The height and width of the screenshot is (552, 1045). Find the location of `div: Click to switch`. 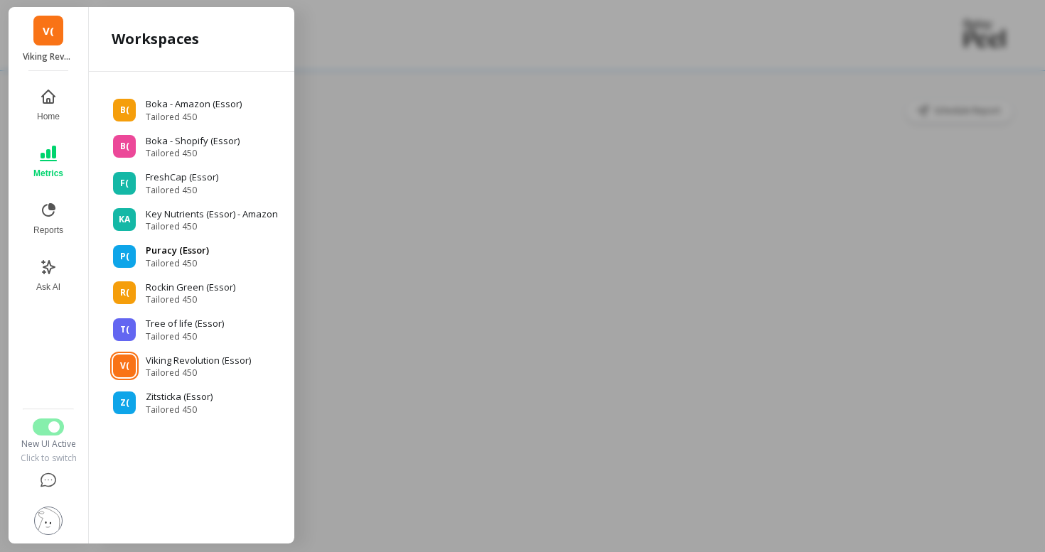

div: Click to switch is located at coordinates (48, 459).